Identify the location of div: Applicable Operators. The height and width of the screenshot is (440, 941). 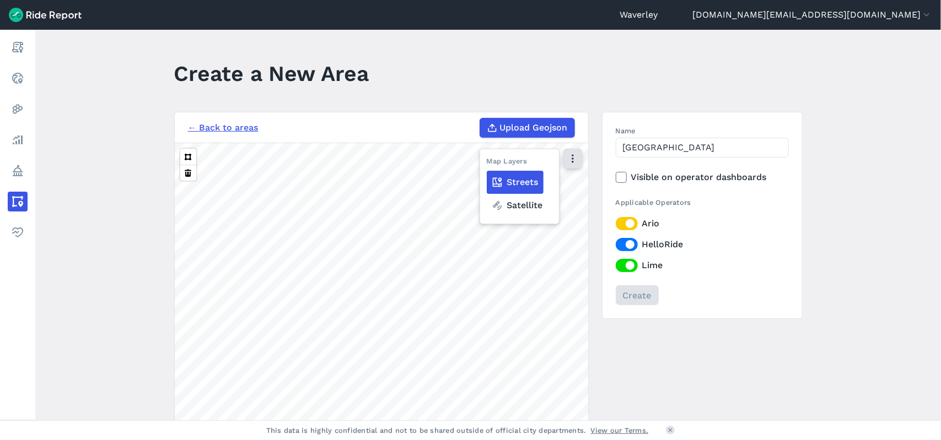
(702, 202).